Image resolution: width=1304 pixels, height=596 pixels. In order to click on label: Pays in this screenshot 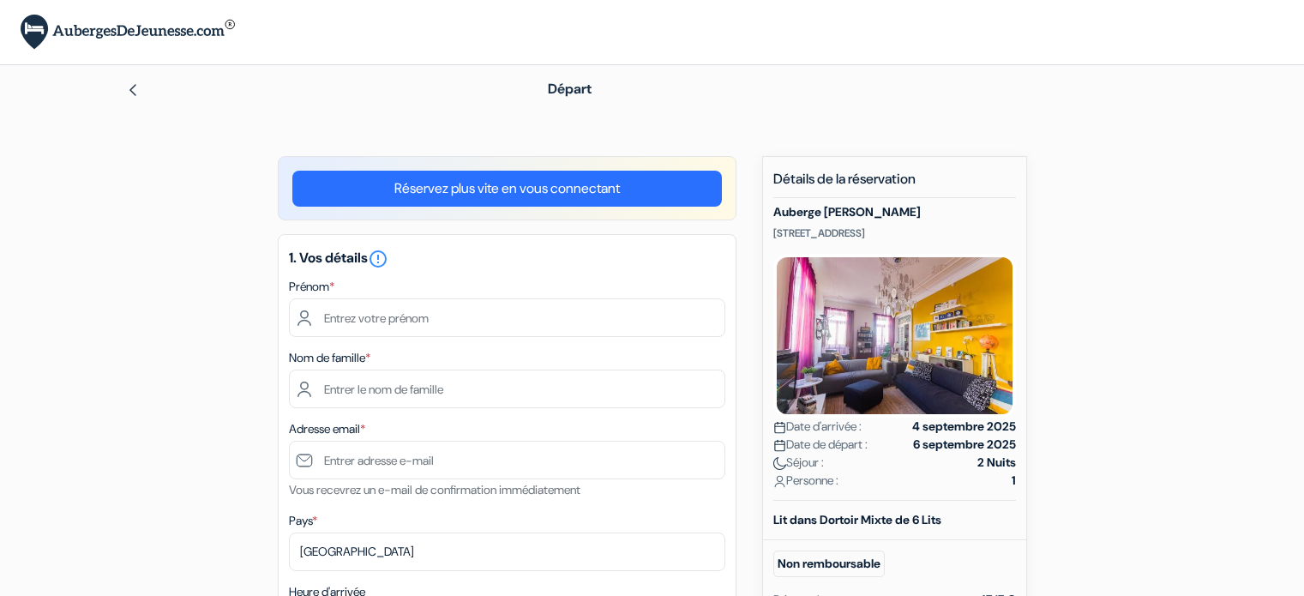, I will do `click(303, 521)`.